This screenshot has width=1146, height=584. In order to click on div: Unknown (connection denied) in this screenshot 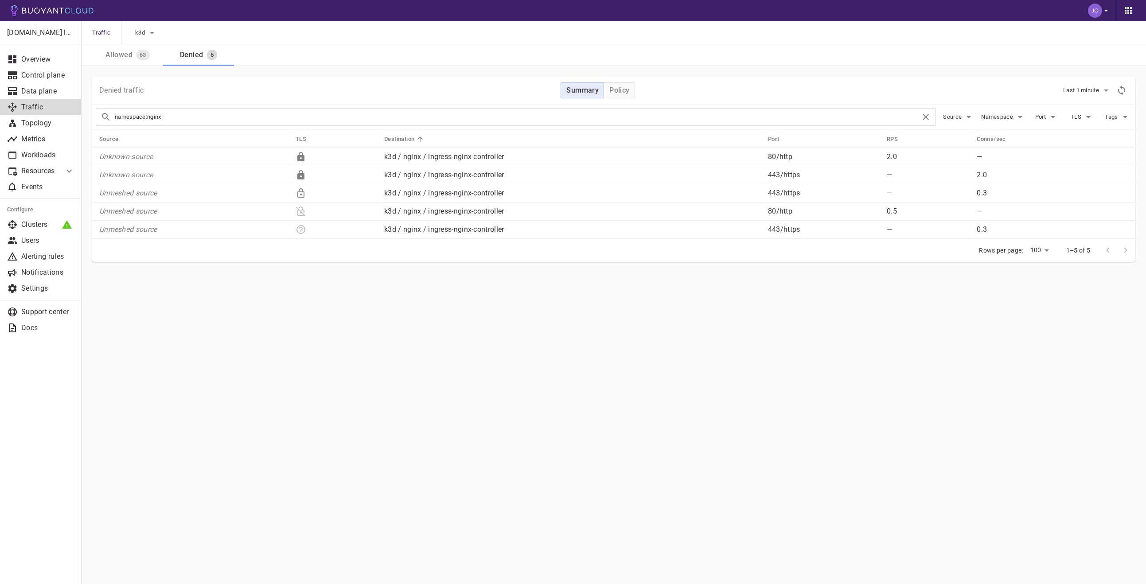, I will do `click(301, 230)`.